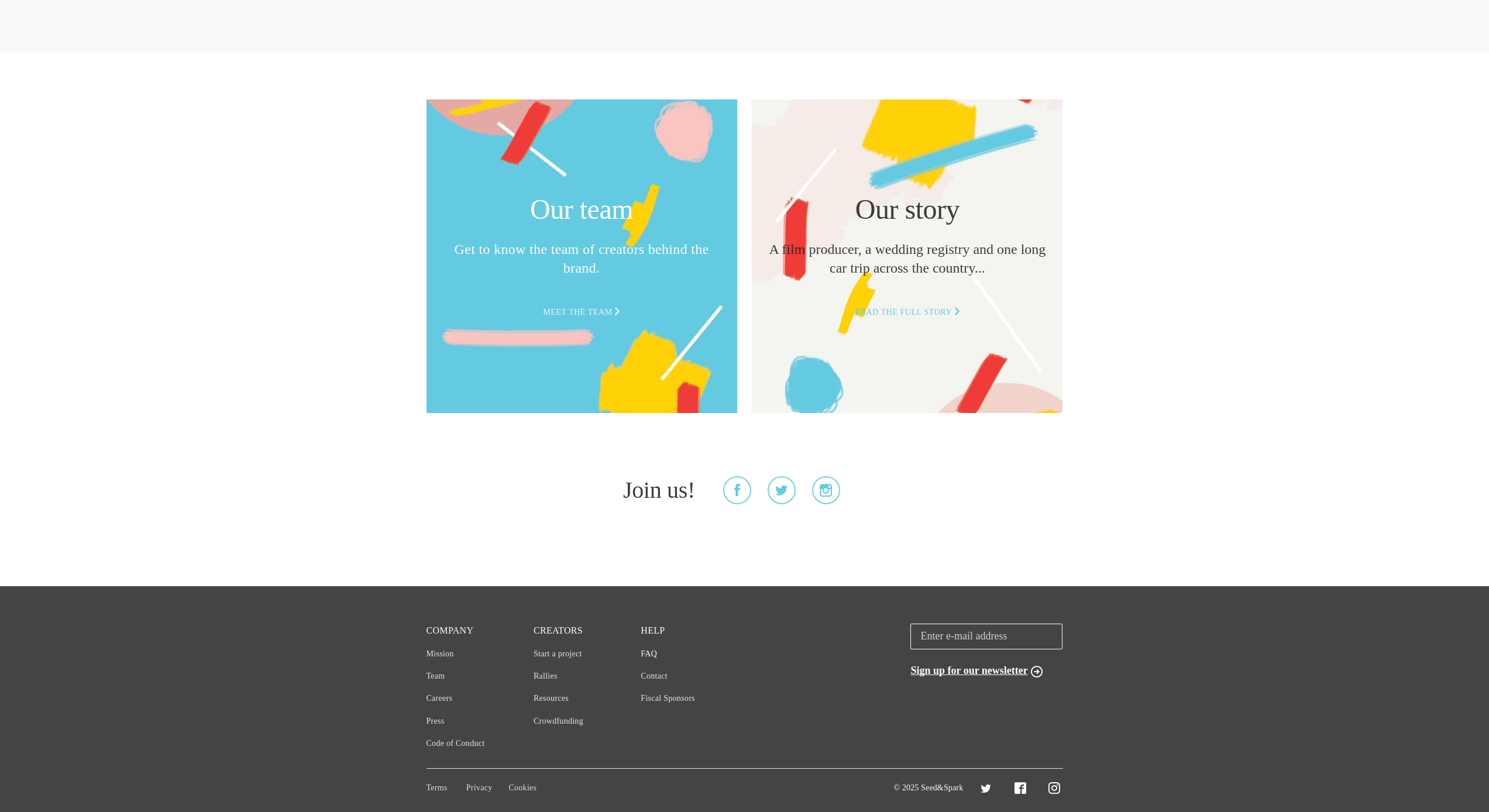 This screenshot has height=812, width=1489. What do you see at coordinates (551, 698) in the screenshot?
I see `a: Resources` at bounding box center [551, 698].